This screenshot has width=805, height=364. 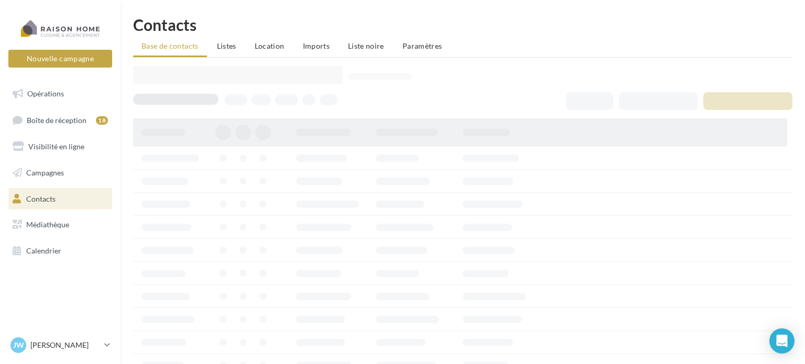 What do you see at coordinates (60, 199) in the screenshot?
I see `a: Contacts` at bounding box center [60, 199].